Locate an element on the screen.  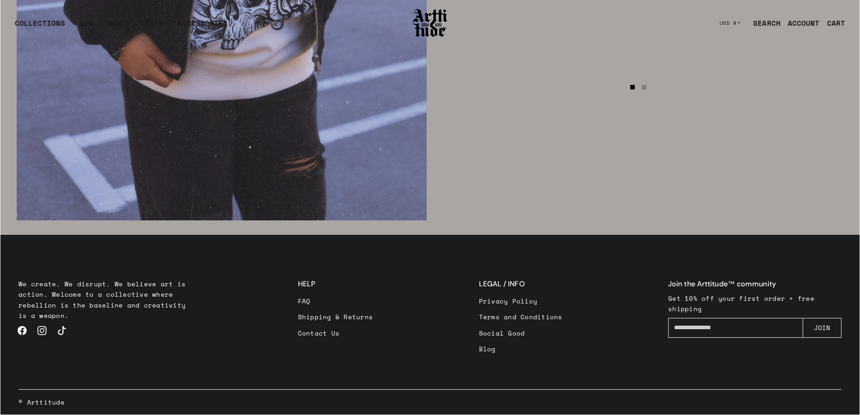
button: JOIN is located at coordinates (822, 328).